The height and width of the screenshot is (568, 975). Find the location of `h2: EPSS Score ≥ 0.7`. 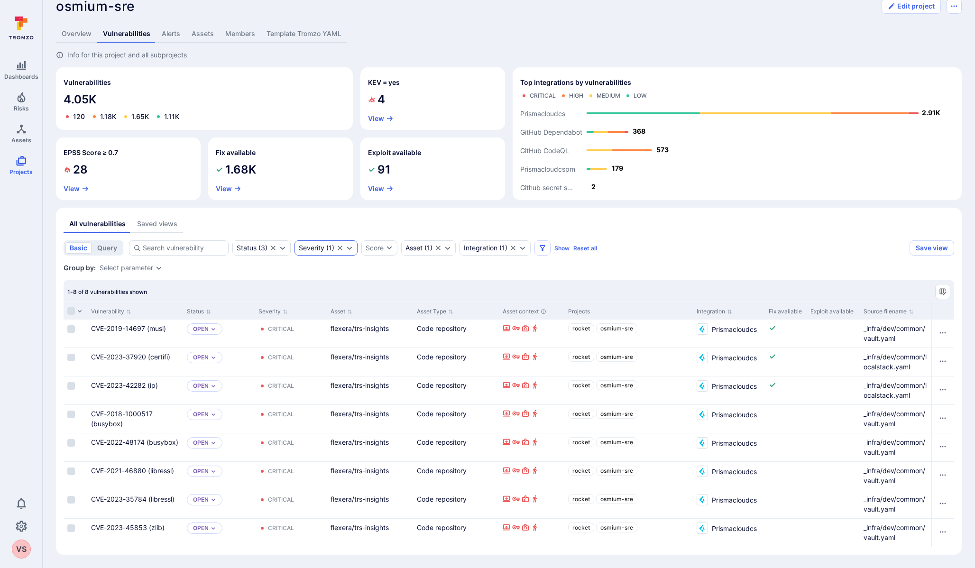

h2: EPSS Score ≥ 0.7 is located at coordinates (91, 153).